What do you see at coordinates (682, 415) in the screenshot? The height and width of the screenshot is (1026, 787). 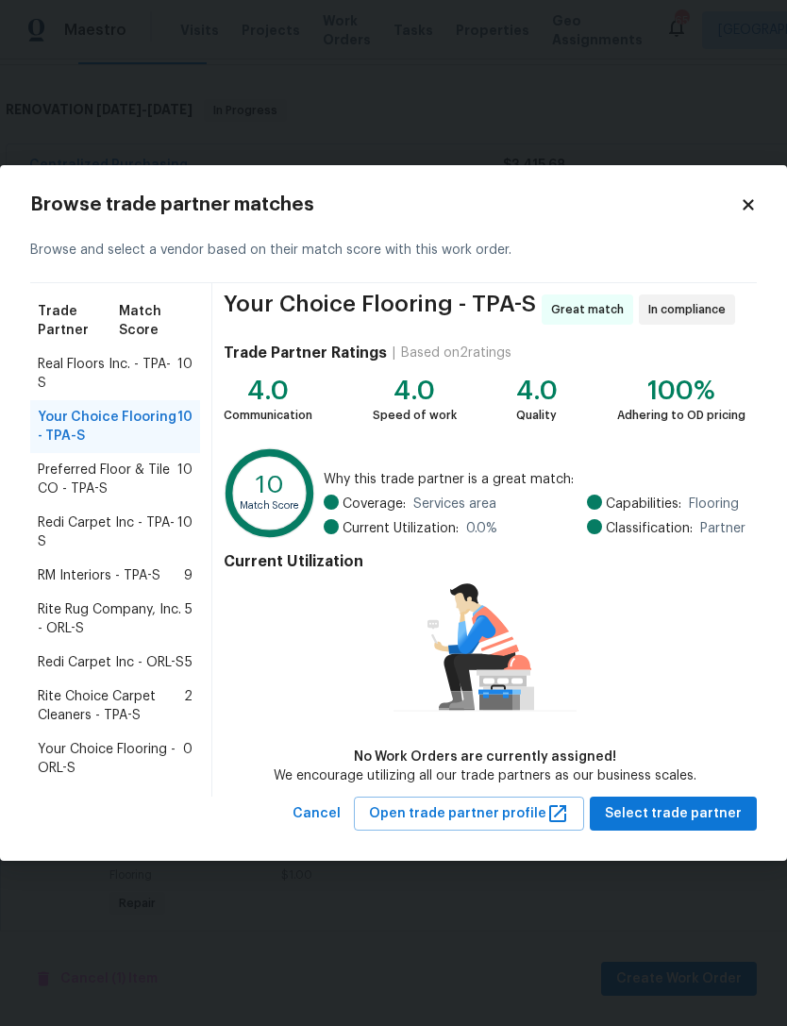 I see `div: Adhering to OD pricing` at bounding box center [682, 415].